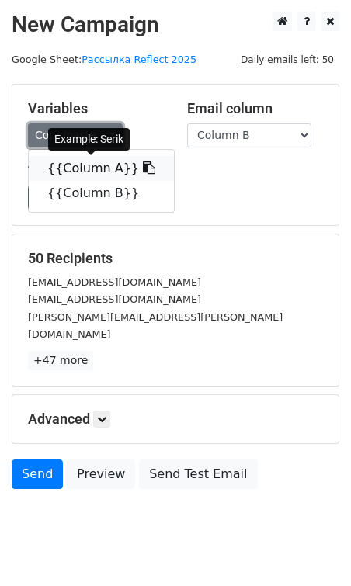 Image resolution: width=351 pixels, height=586 pixels. I want to click on a: Copy/paste..., so click(75, 135).